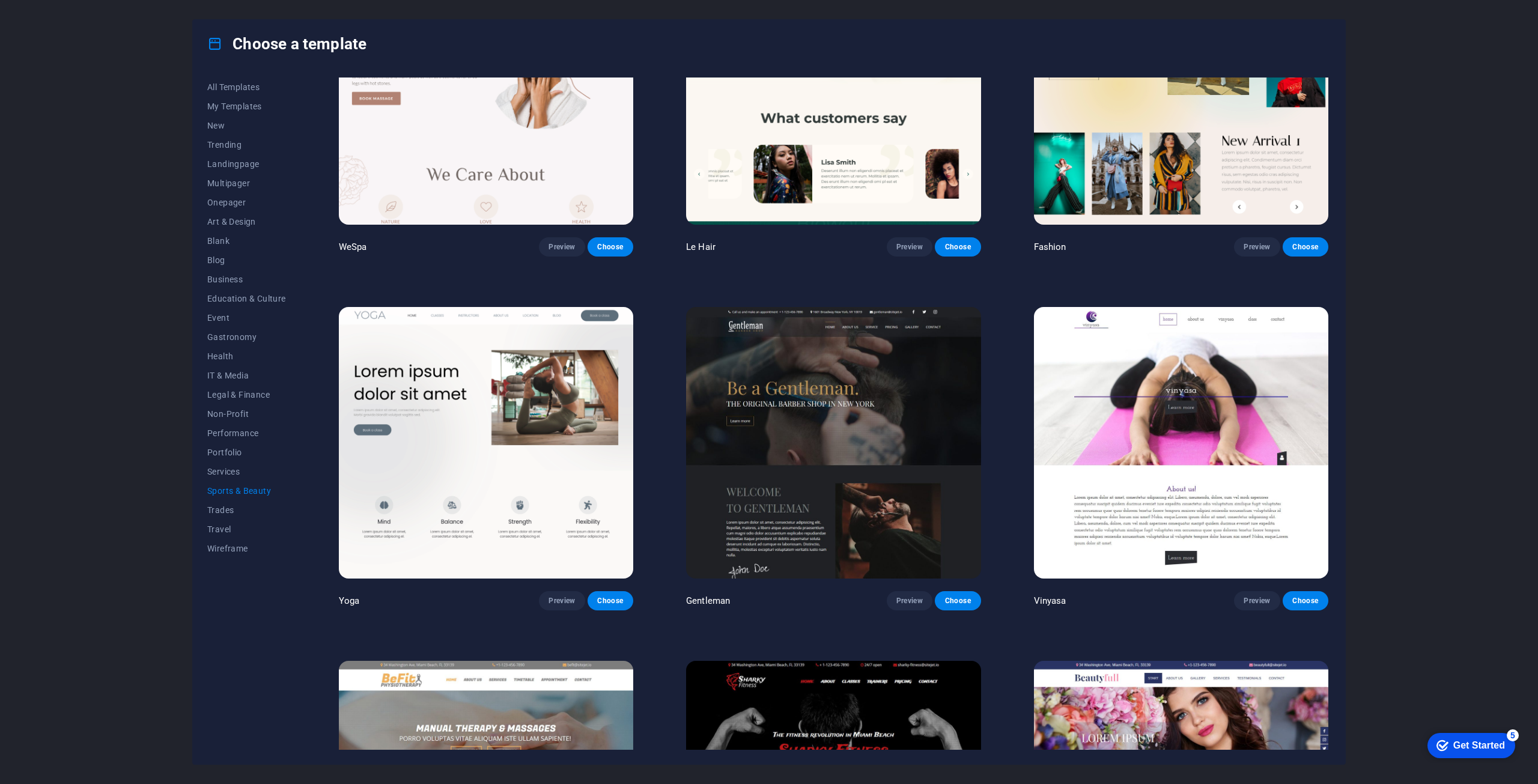 The height and width of the screenshot is (784, 1538). Describe the element at coordinates (247, 298) in the screenshot. I see `button: Education & Culture` at that location.